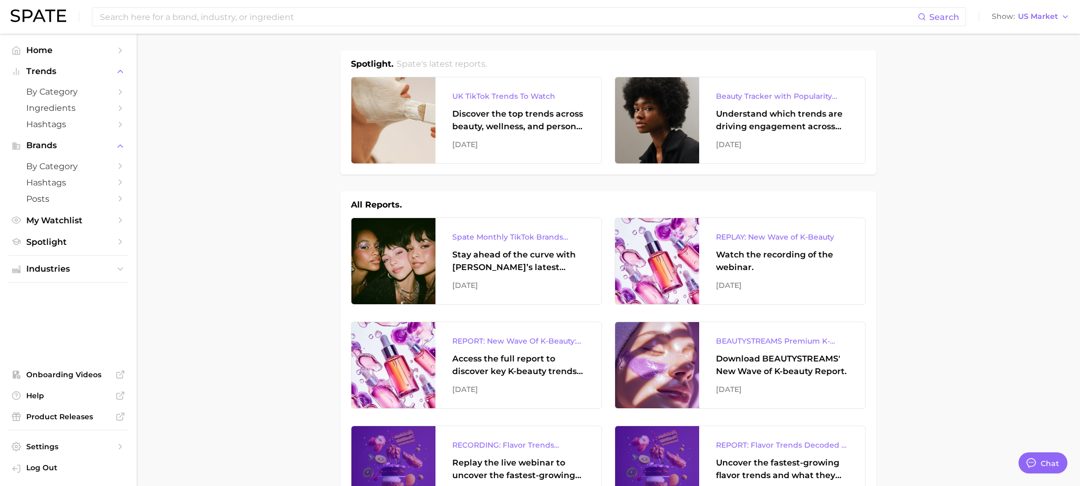 This screenshot has height=486, width=1080. I want to click on a: Ingredients, so click(68, 108).